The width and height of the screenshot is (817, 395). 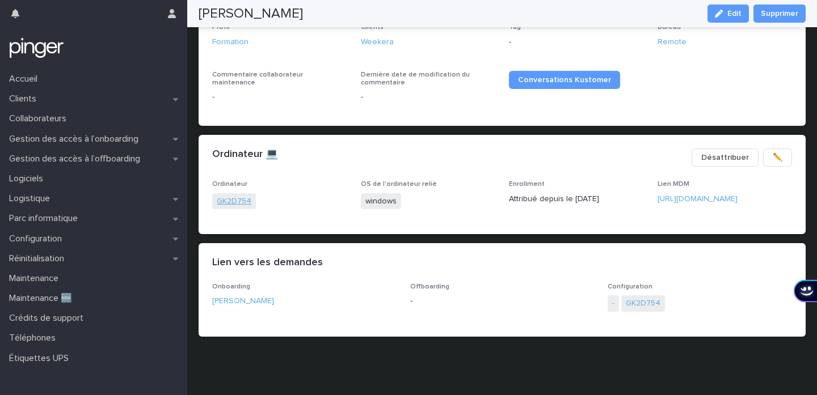 What do you see at coordinates (669, 27) in the screenshot?
I see `span: Bureau` at bounding box center [669, 27].